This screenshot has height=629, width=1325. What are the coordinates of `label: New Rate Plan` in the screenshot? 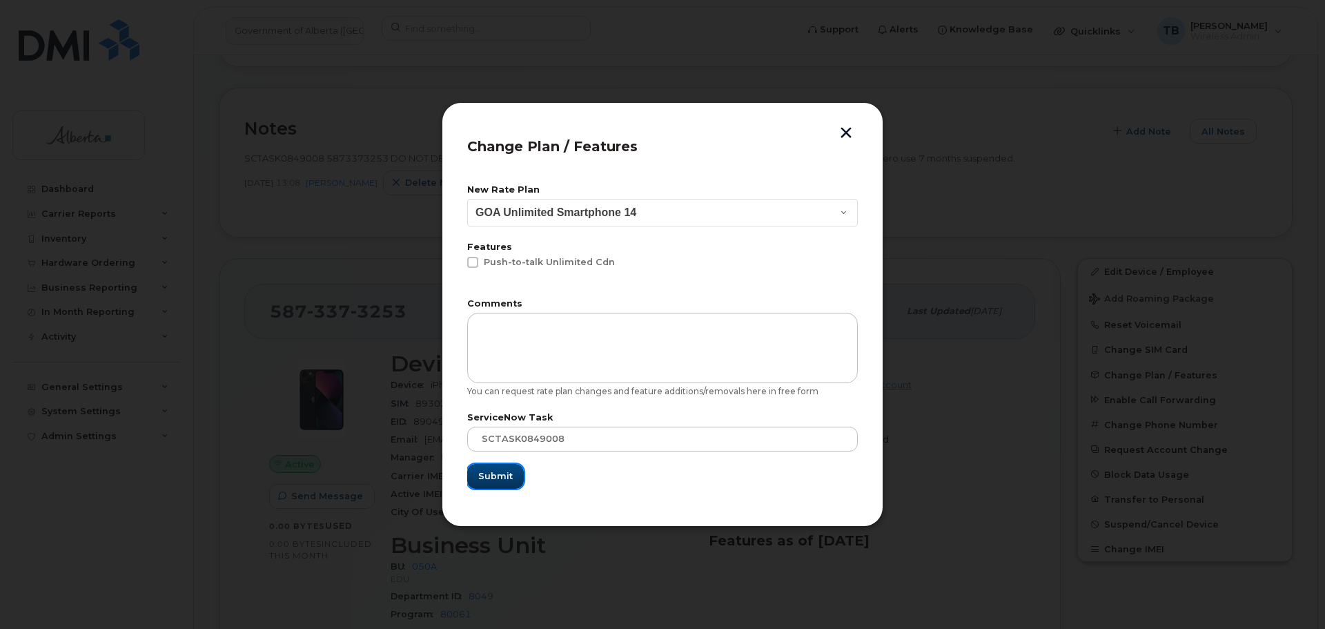 It's located at (663, 190).